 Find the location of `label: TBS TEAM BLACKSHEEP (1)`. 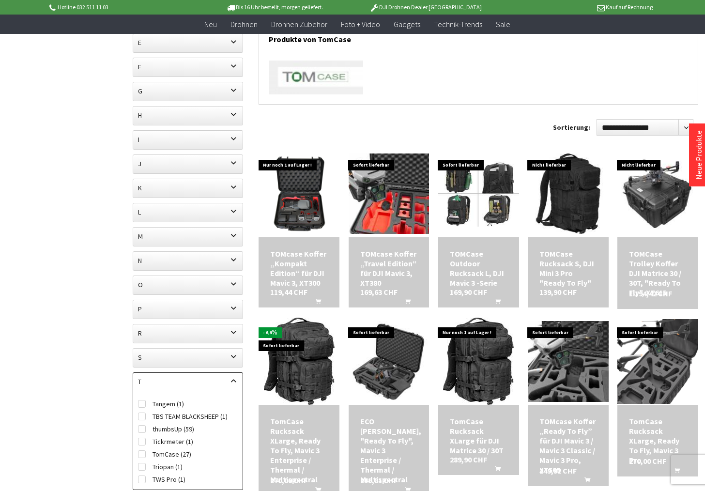

label: TBS TEAM BLACKSHEEP (1) is located at coordinates (188, 416).